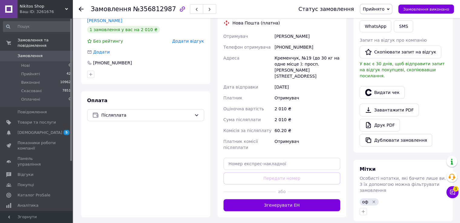 The width and height of the screenshot is (460, 223). Describe the element at coordinates (28, 206) in the screenshot. I see `span: Аналітика` at that location.